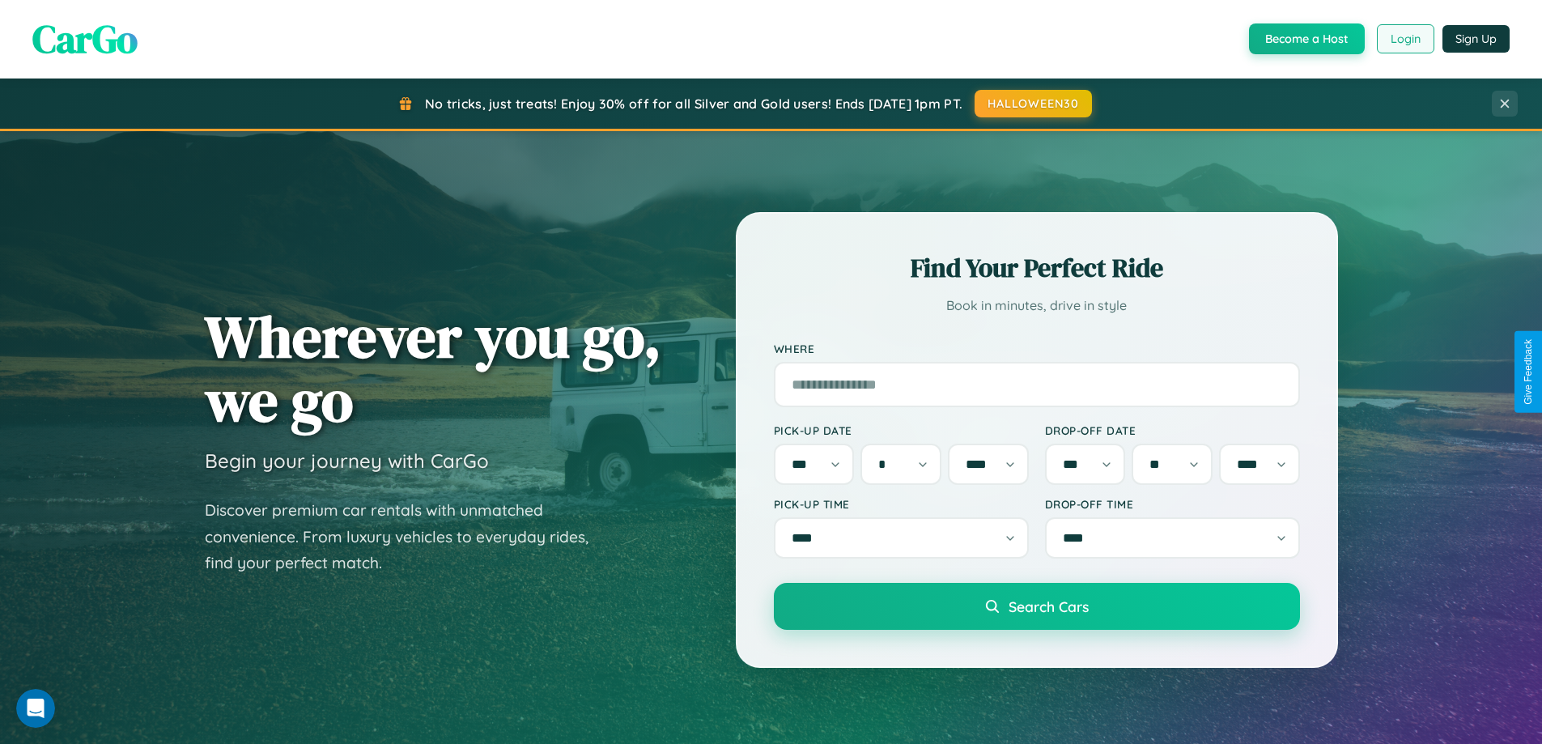  What do you see at coordinates (1037, 606) in the screenshot?
I see `button: Search Cars` at bounding box center [1037, 606].